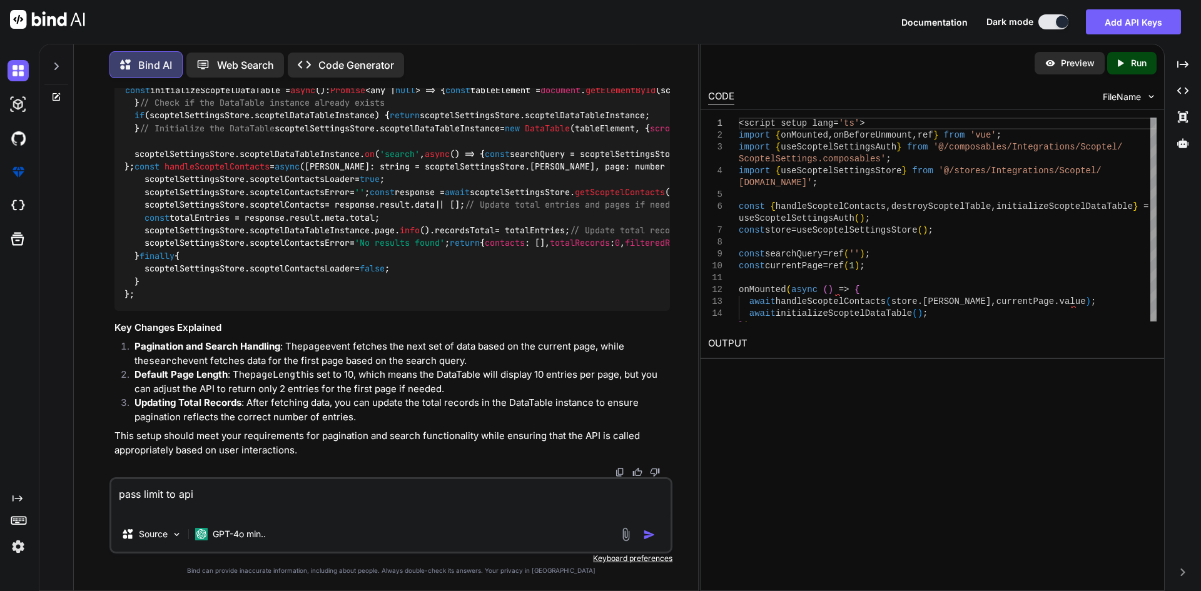 The image size is (1201, 591). What do you see at coordinates (402, 353) in the screenshot?
I see `p: : The event fetches the next set of data based on the current page, while the event fetches data ...` at bounding box center [402, 353].